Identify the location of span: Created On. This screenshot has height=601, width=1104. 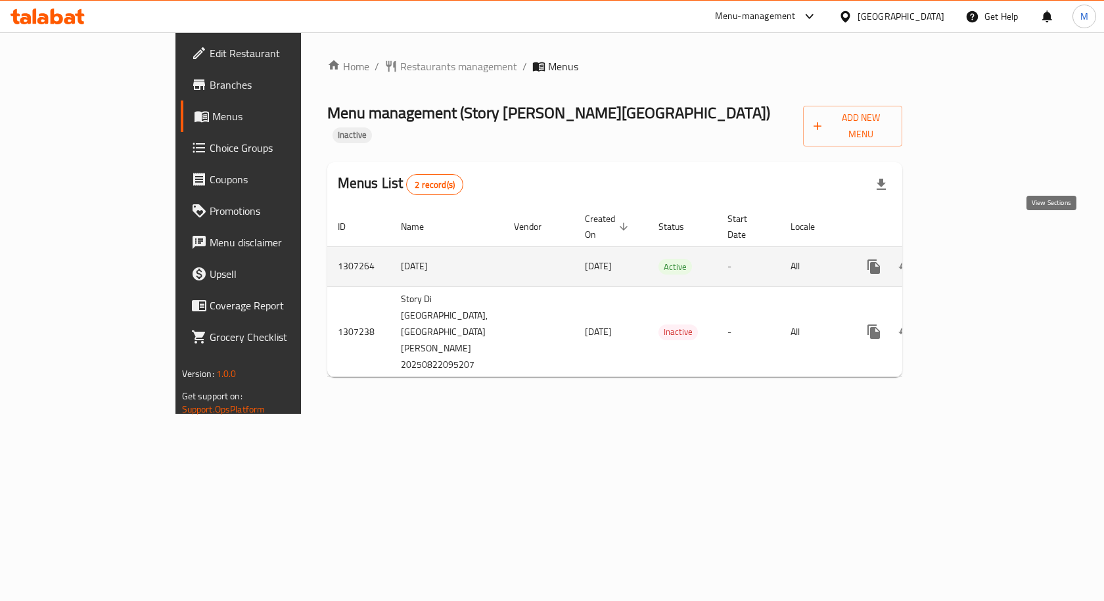
(609, 227).